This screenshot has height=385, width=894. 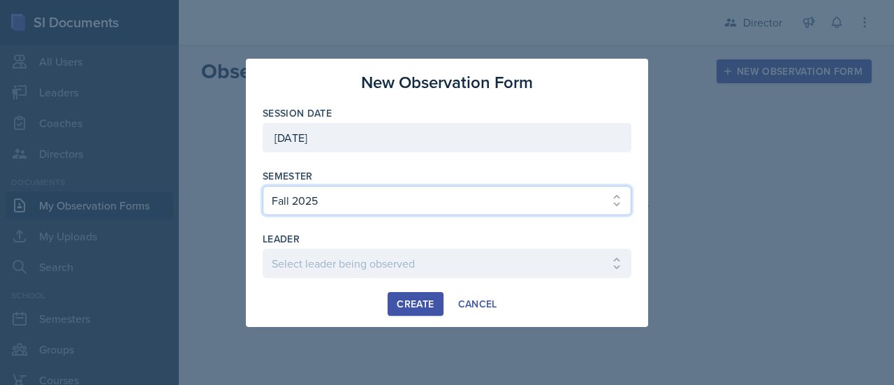 What do you see at coordinates (297, 113) in the screenshot?
I see `label: Session Date` at bounding box center [297, 113].